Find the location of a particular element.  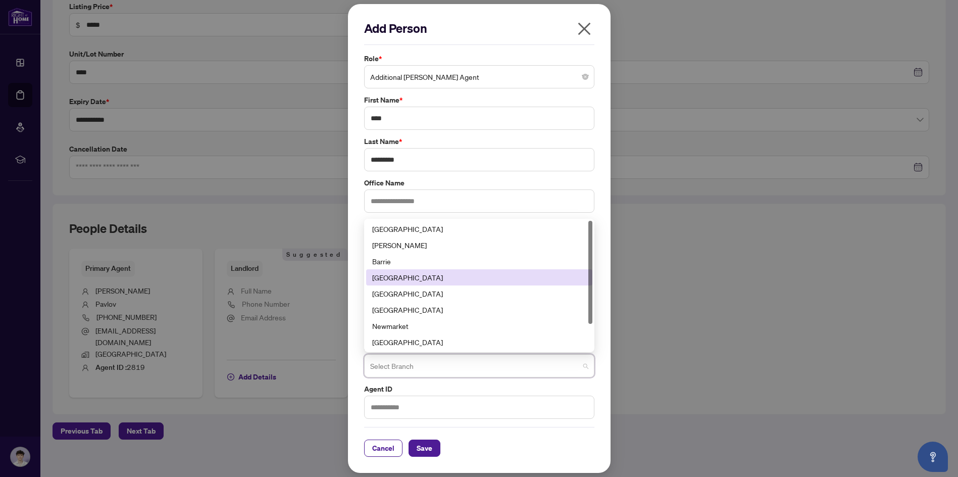

label: Office Address is located at coordinates (479, 224).